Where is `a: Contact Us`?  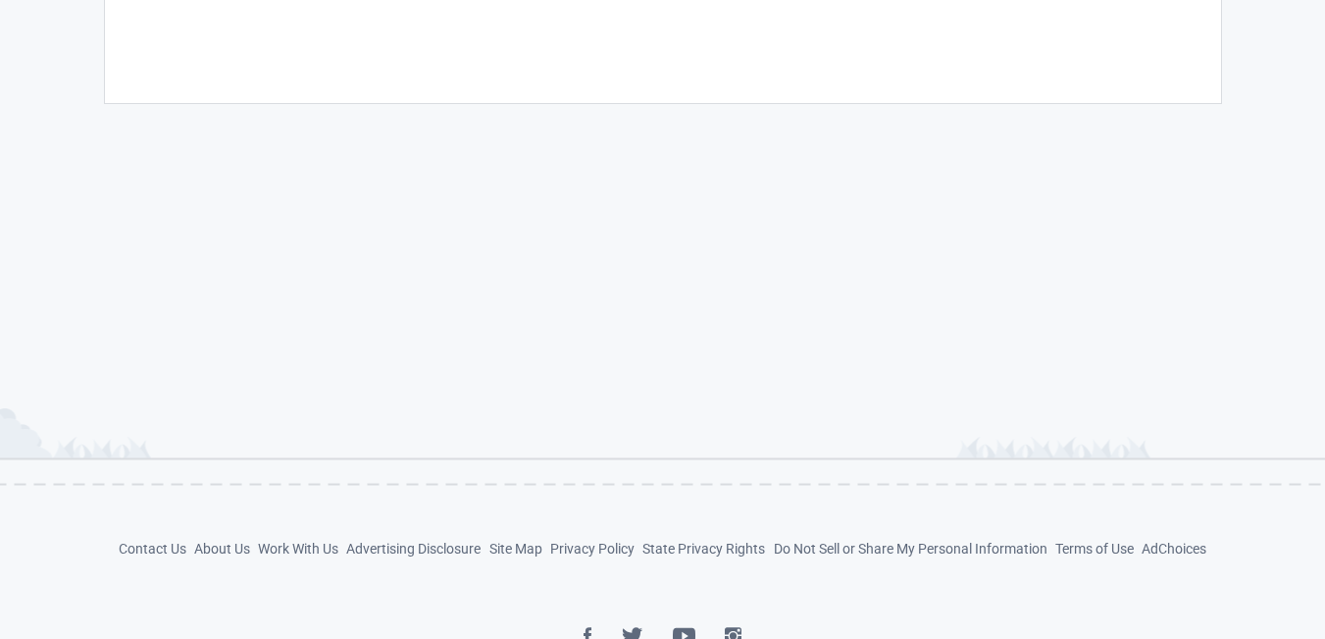 a: Contact Us is located at coordinates (152, 548).